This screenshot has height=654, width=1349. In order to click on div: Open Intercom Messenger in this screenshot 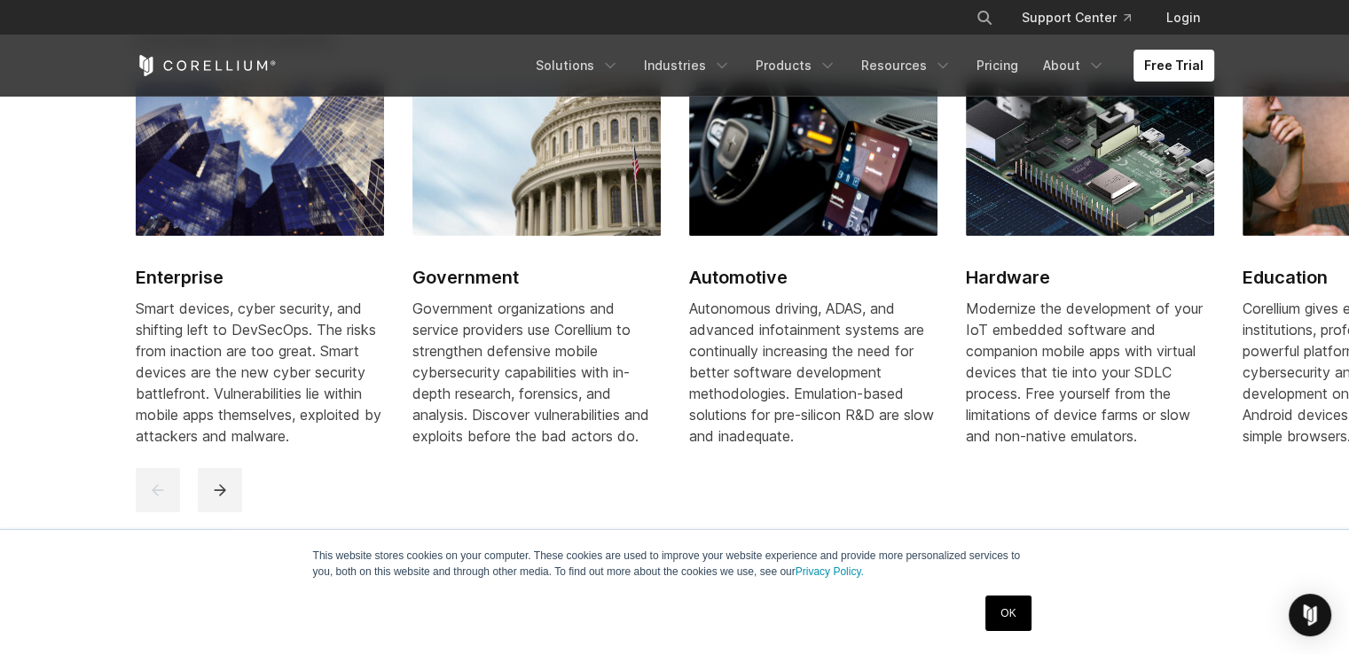, I will do `click(1310, 615)`.